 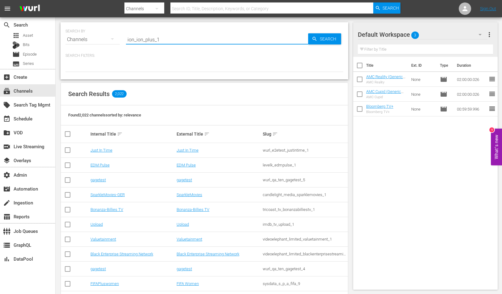 I want to click on span: menu, so click(x=7, y=9).